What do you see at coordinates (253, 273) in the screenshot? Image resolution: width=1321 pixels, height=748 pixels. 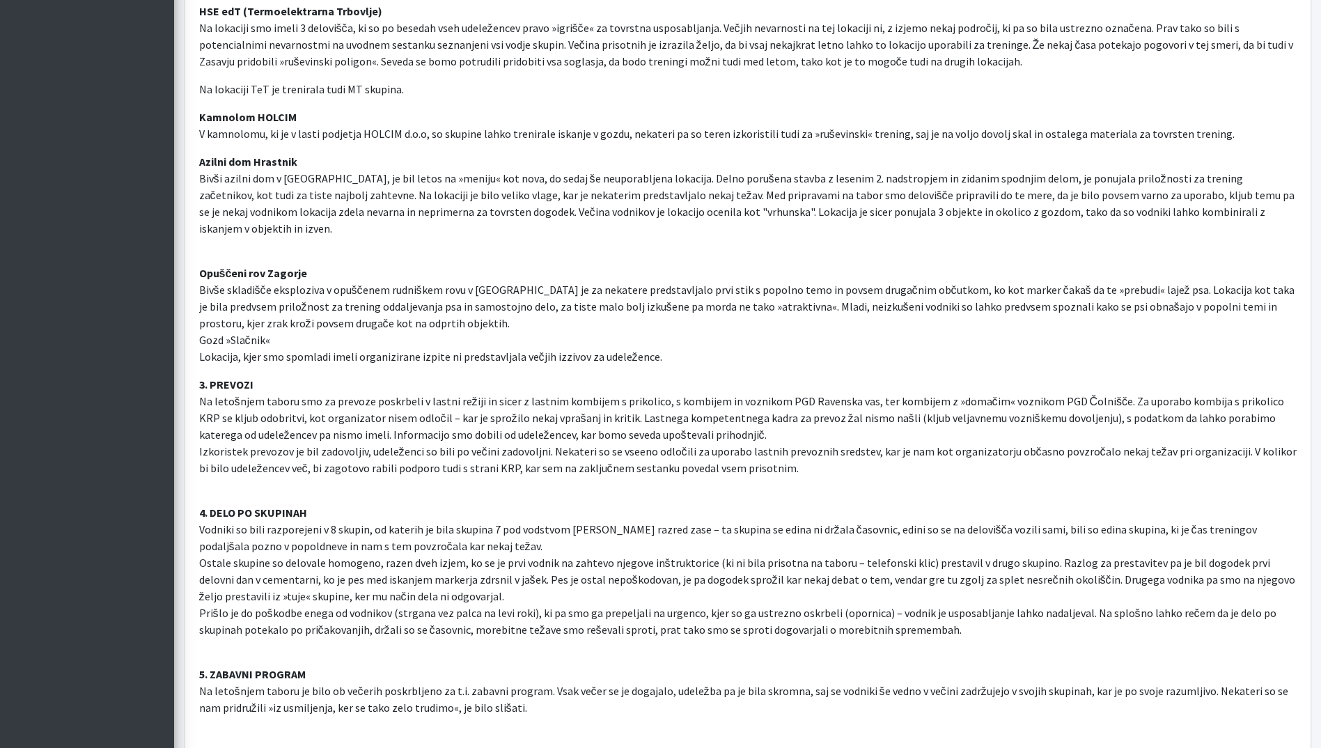 I see `strong: Opuščeni rov Zagorje` at bounding box center [253, 273].